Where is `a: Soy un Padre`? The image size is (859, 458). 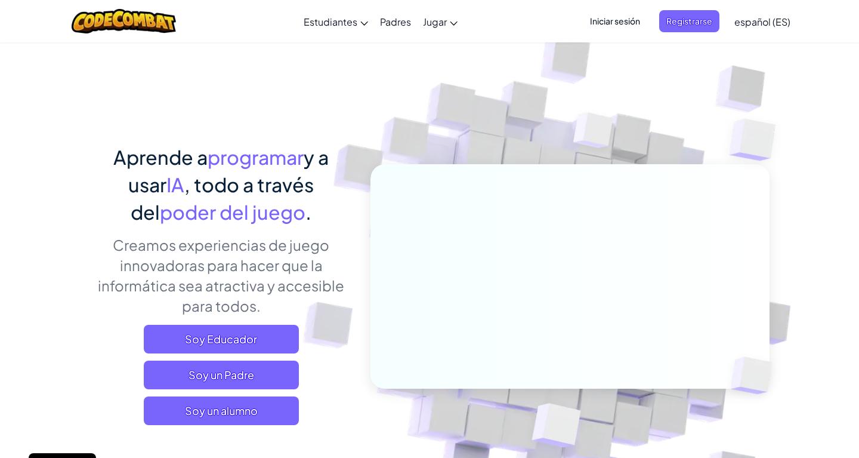 a: Soy un Padre is located at coordinates (221, 375).